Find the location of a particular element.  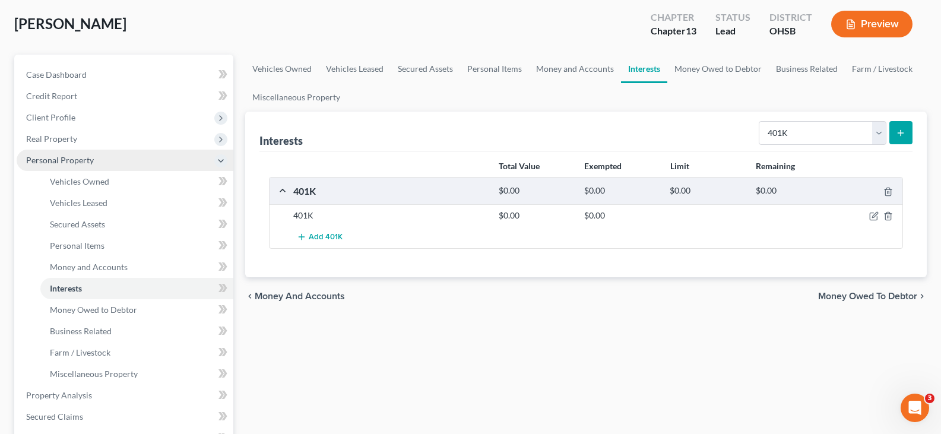

strong: Total Value is located at coordinates (519, 166).